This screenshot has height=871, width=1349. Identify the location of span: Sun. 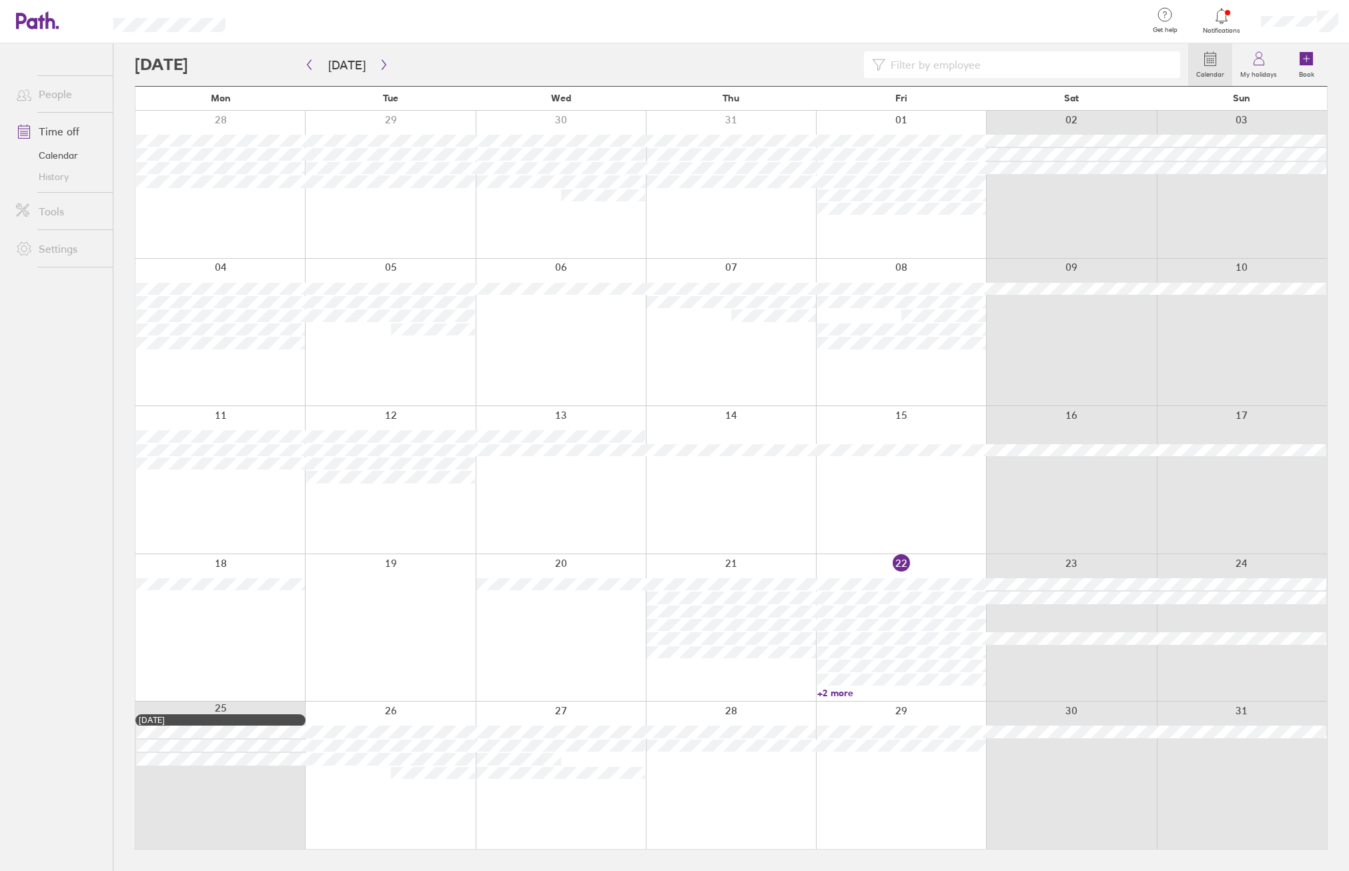
(1241, 98).